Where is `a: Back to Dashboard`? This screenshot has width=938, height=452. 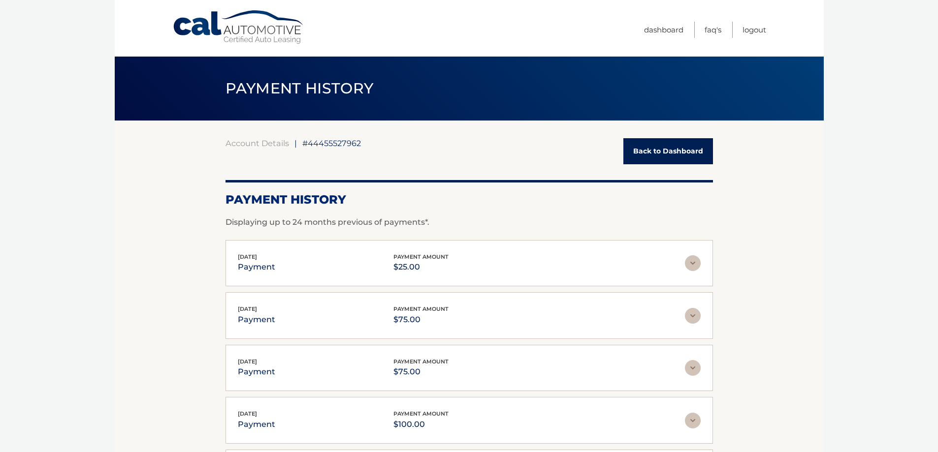 a: Back to Dashboard is located at coordinates (668, 151).